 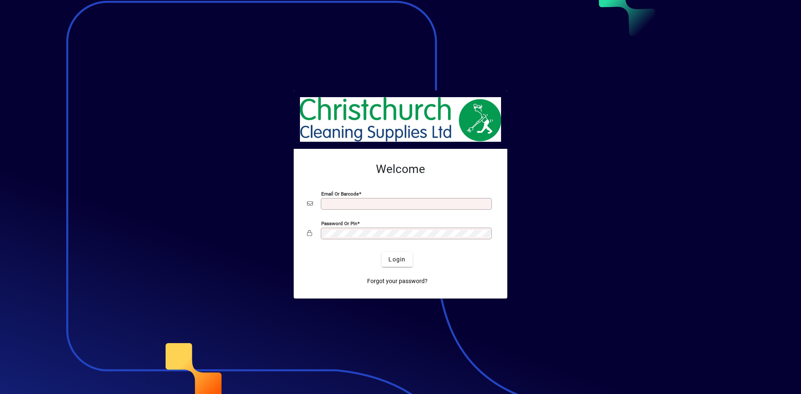 I want to click on a: Forgot your password?, so click(x=397, y=281).